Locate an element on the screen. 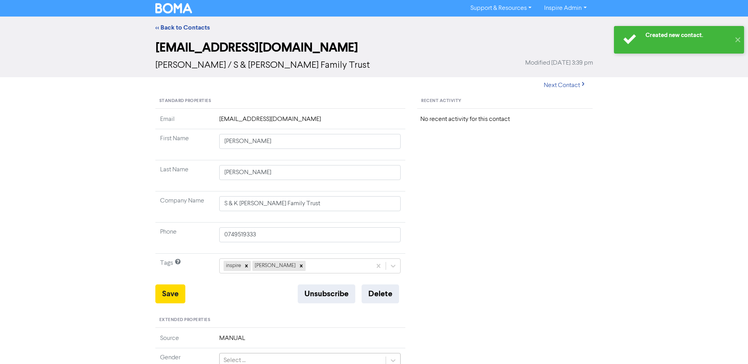 The image size is (748, 364). td: Email is located at coordinates (185, 122).